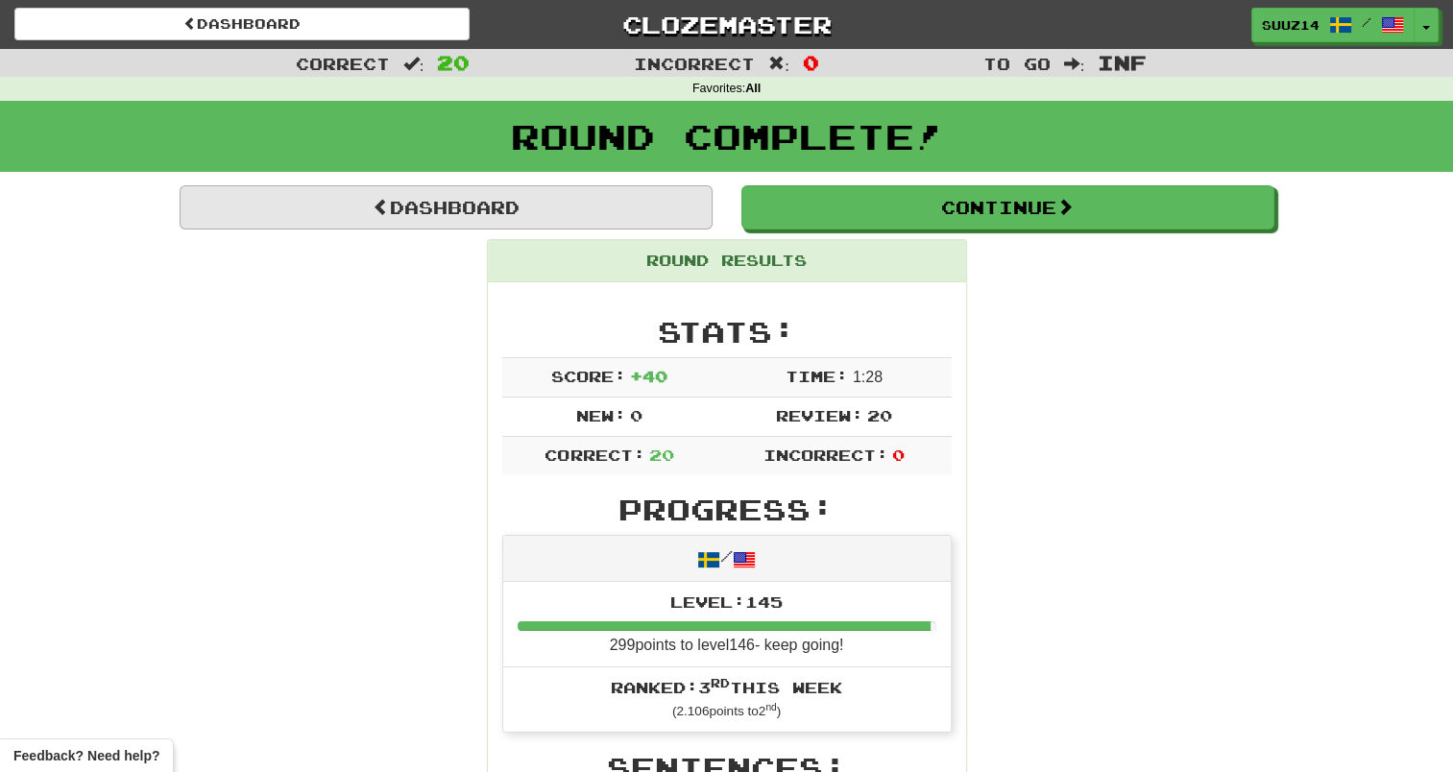  What do you see at coordinates (1122, 62) in the screenshot?
I see `span: Inf` at bounding box center [1122, 62].